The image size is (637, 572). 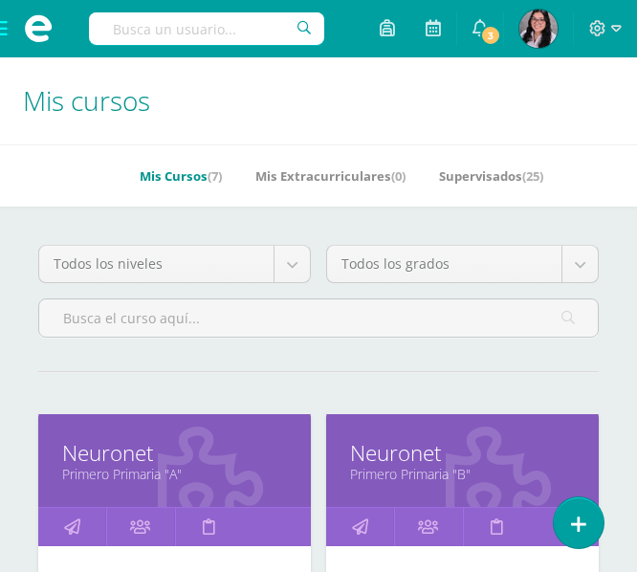 What do you see at coordinates (462, 473) in the screenshot?
I see `a: Primero Primaria "B"` at bounding box center [462, 473].